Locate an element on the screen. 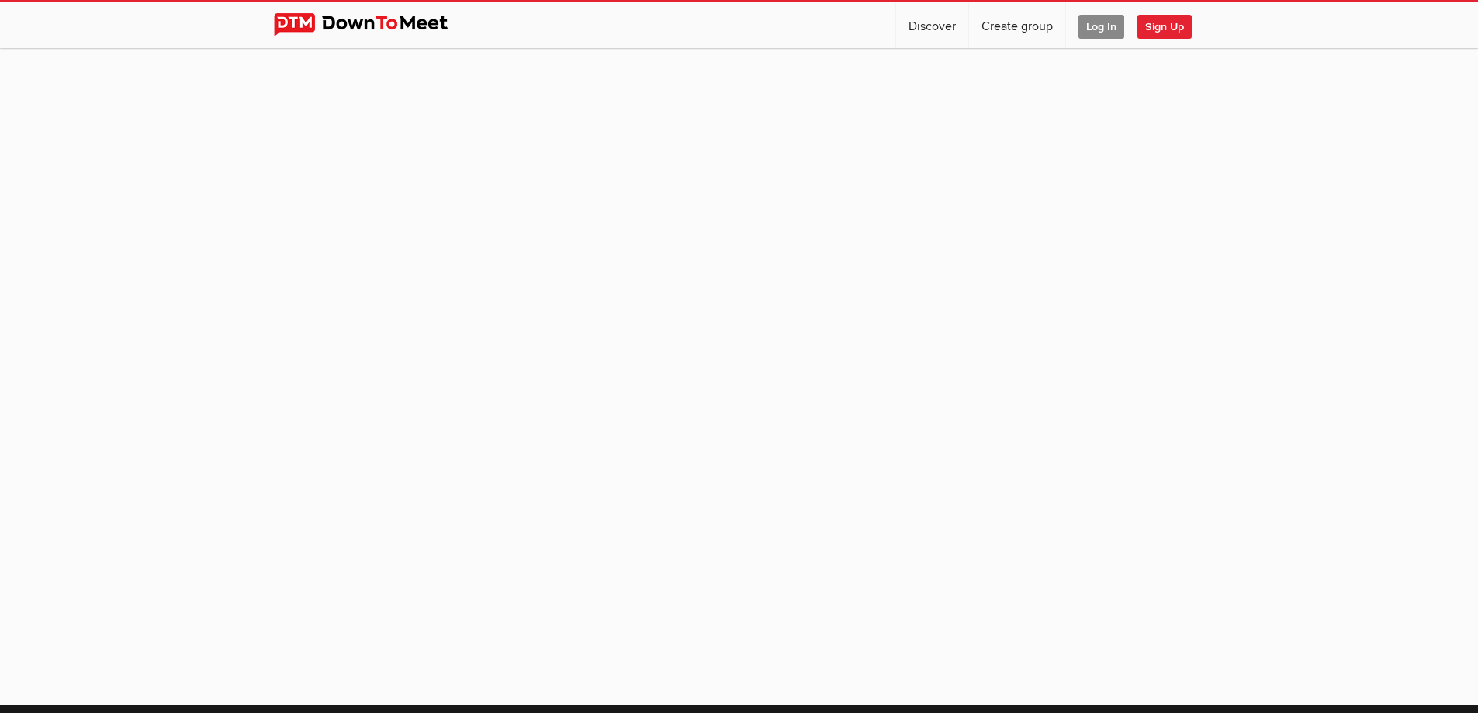 This screenshot has height=713, width=1478. span: Sign Up is located at coordinates (1165, 26).